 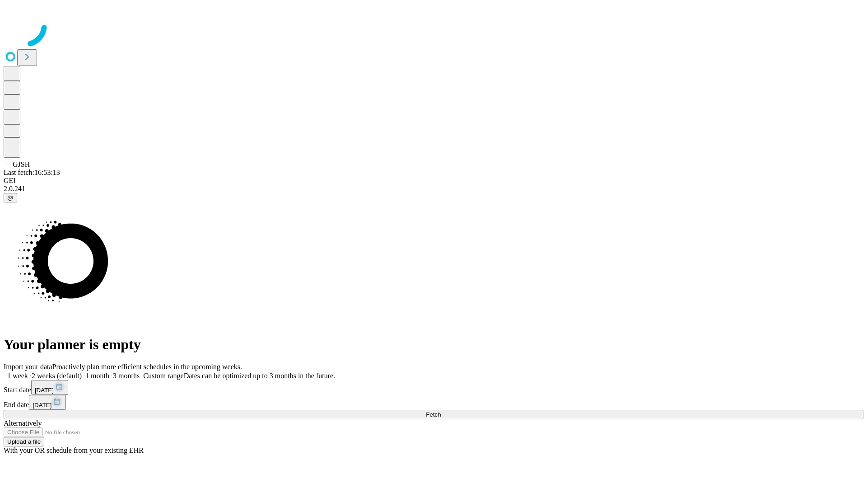 What do you see at coordinates (97, 375) in the screenshot?
I see `span: 1 month` at bounding box center [97, 375].